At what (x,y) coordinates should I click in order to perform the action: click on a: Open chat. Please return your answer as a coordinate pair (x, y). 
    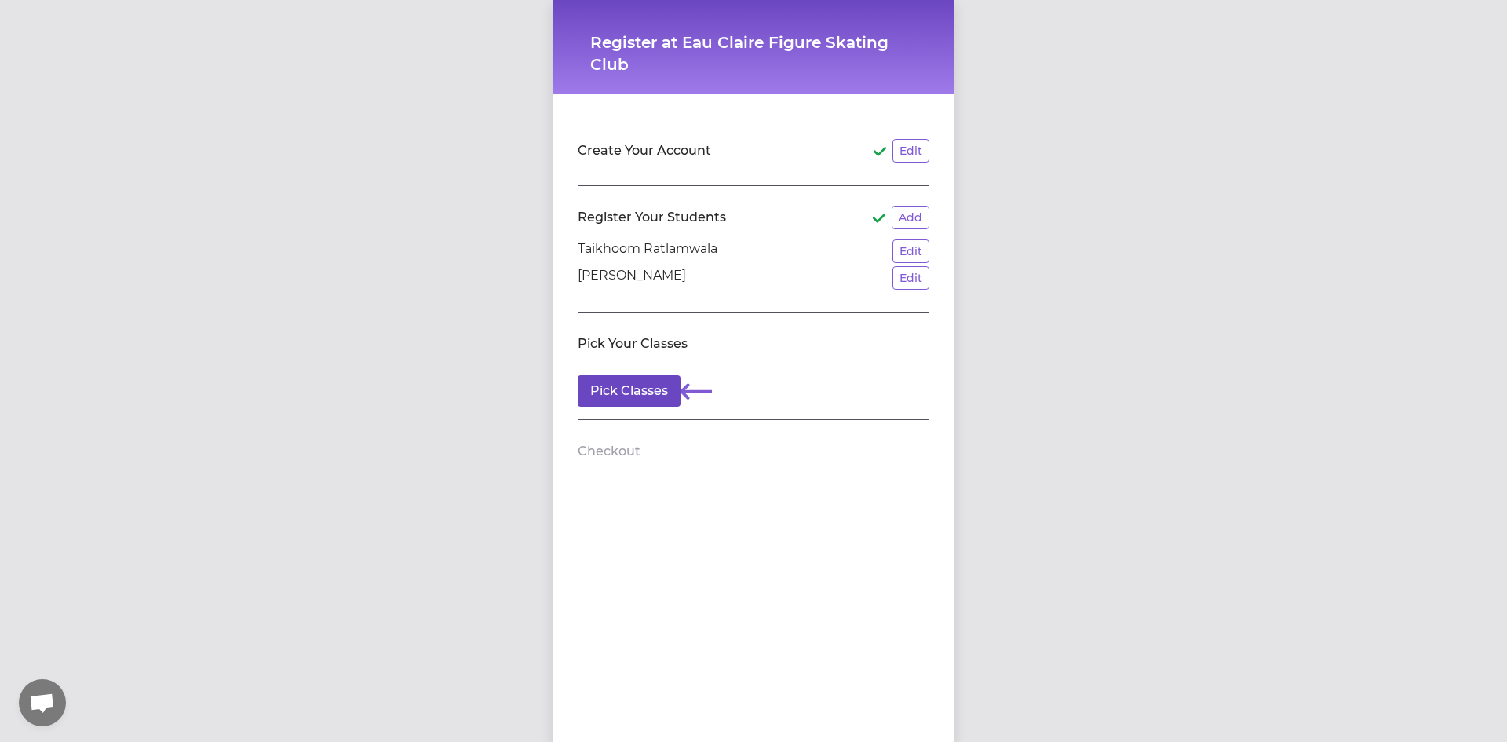
    Looking at the image, I should click on (42, 702).